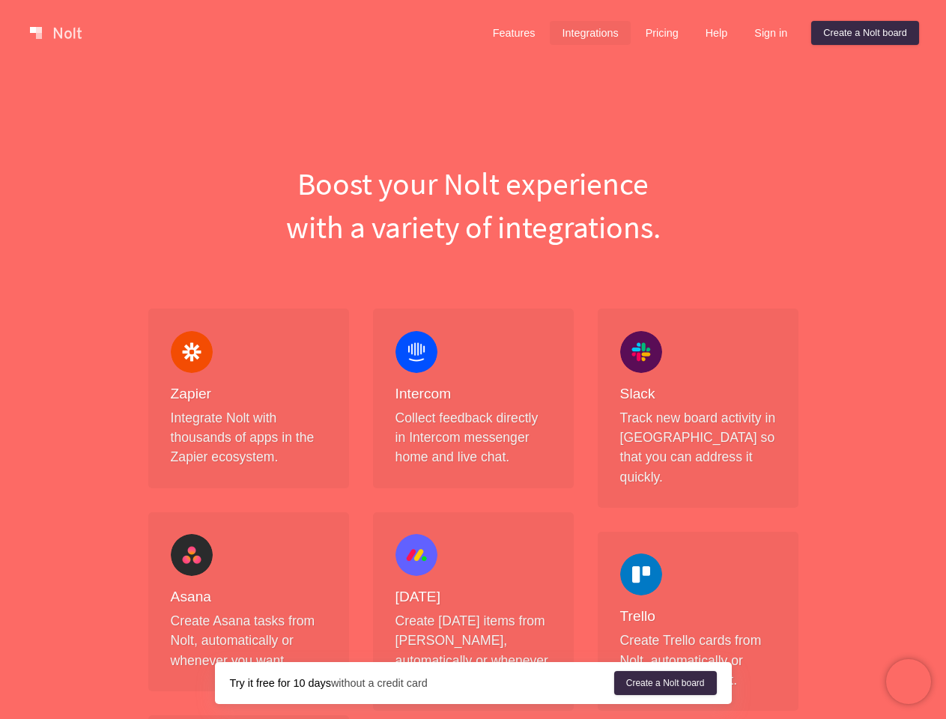 The image size is (946, 719). What do you see at coordinates (249, 394) in the screenshot?
I see `h4: Zapier` at bounding box center [249, 394].